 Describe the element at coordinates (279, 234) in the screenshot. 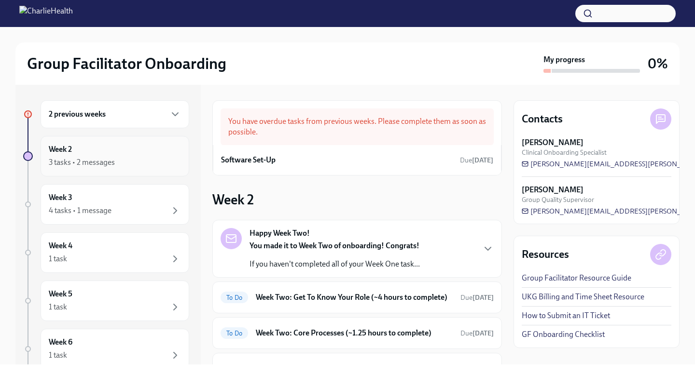

I see `strong: Happy Week Two!` at that location.